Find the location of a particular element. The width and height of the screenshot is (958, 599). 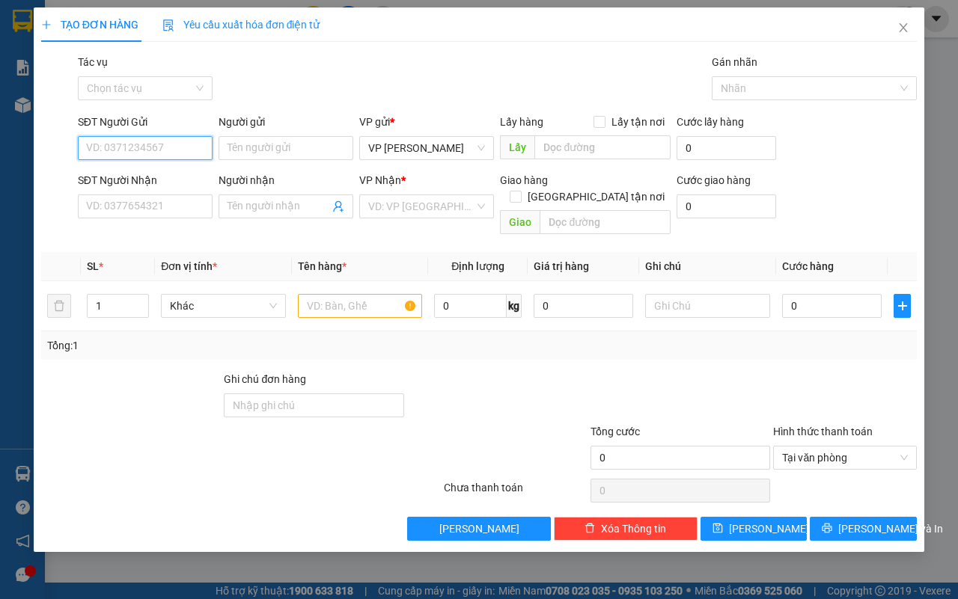

input: VD: Bàn, Ghế is located at coordinates (360, 306).